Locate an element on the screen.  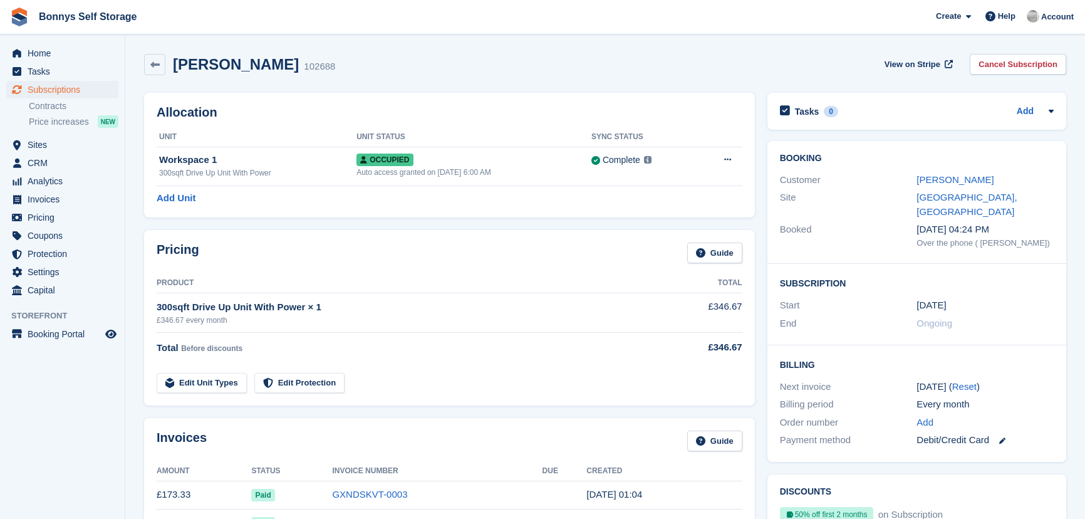
div: Complete is located at coordinates (621, 160).